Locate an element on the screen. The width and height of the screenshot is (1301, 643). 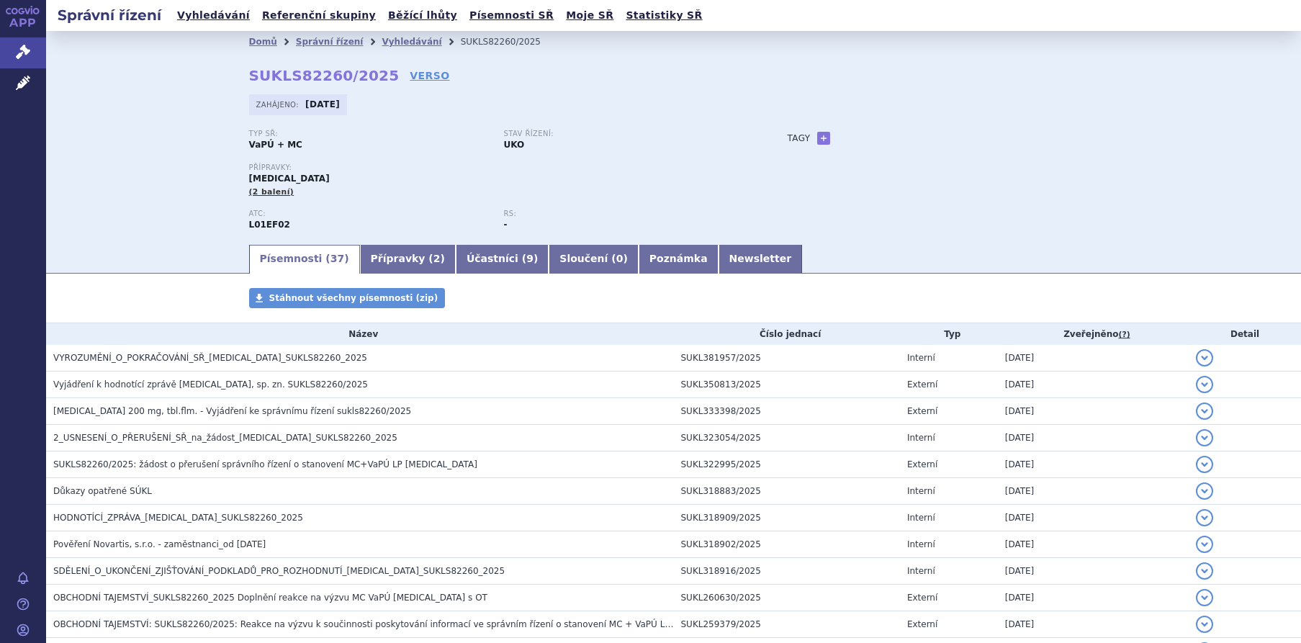
h2: Správní řízení is located at coordinates (109, 15).